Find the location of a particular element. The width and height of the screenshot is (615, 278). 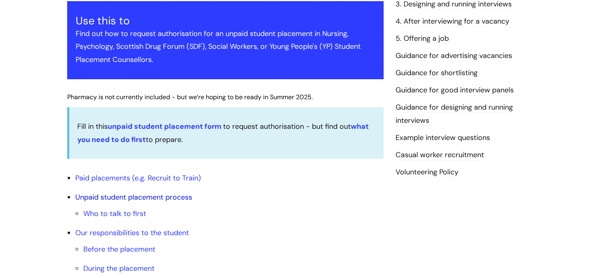

a: During the placement is located at coordinates (119, 269).